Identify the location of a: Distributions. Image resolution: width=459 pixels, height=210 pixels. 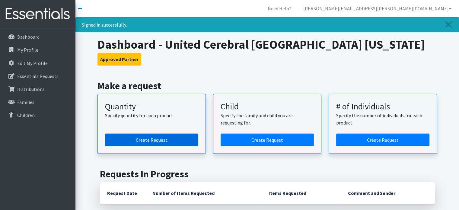
(38, 89).